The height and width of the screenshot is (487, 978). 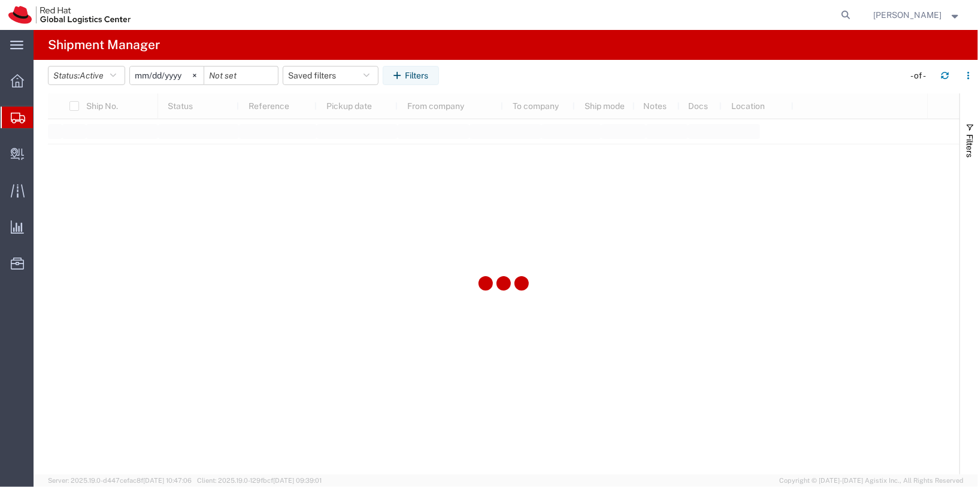 I want to click on span: Server: 2025.19.0-d447cefac8f, so click(x=120, y=481).